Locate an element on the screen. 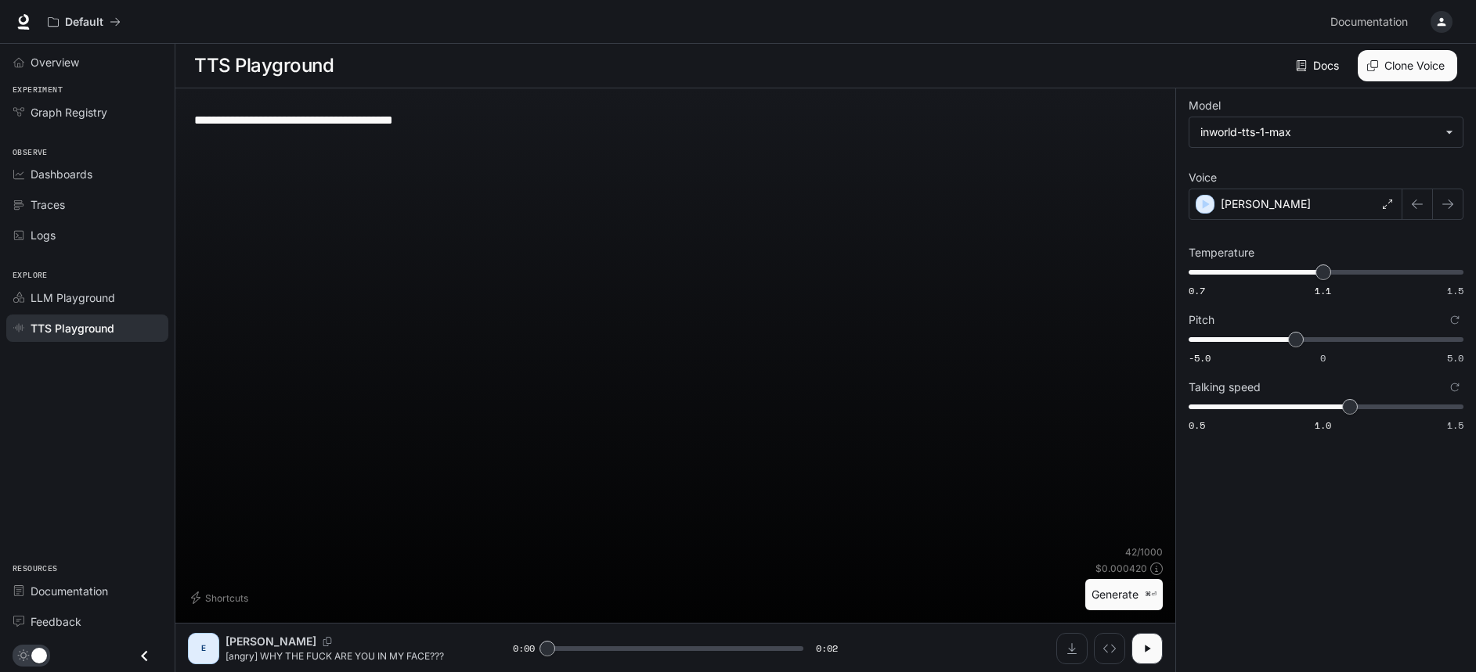  span: 0 is located at coordinates (1322, 358).